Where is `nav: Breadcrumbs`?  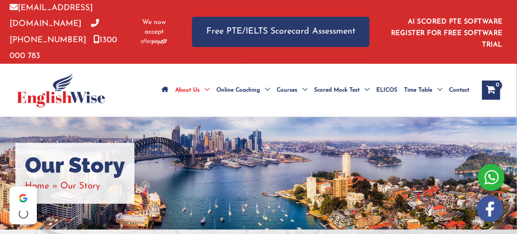
nav: Breadcrumbs is located at coordinates (75, 186).